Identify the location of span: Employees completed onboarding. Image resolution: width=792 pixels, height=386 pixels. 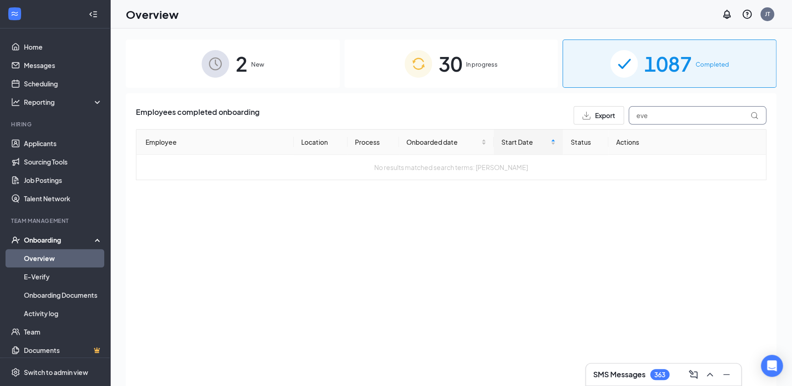
(197, 115).